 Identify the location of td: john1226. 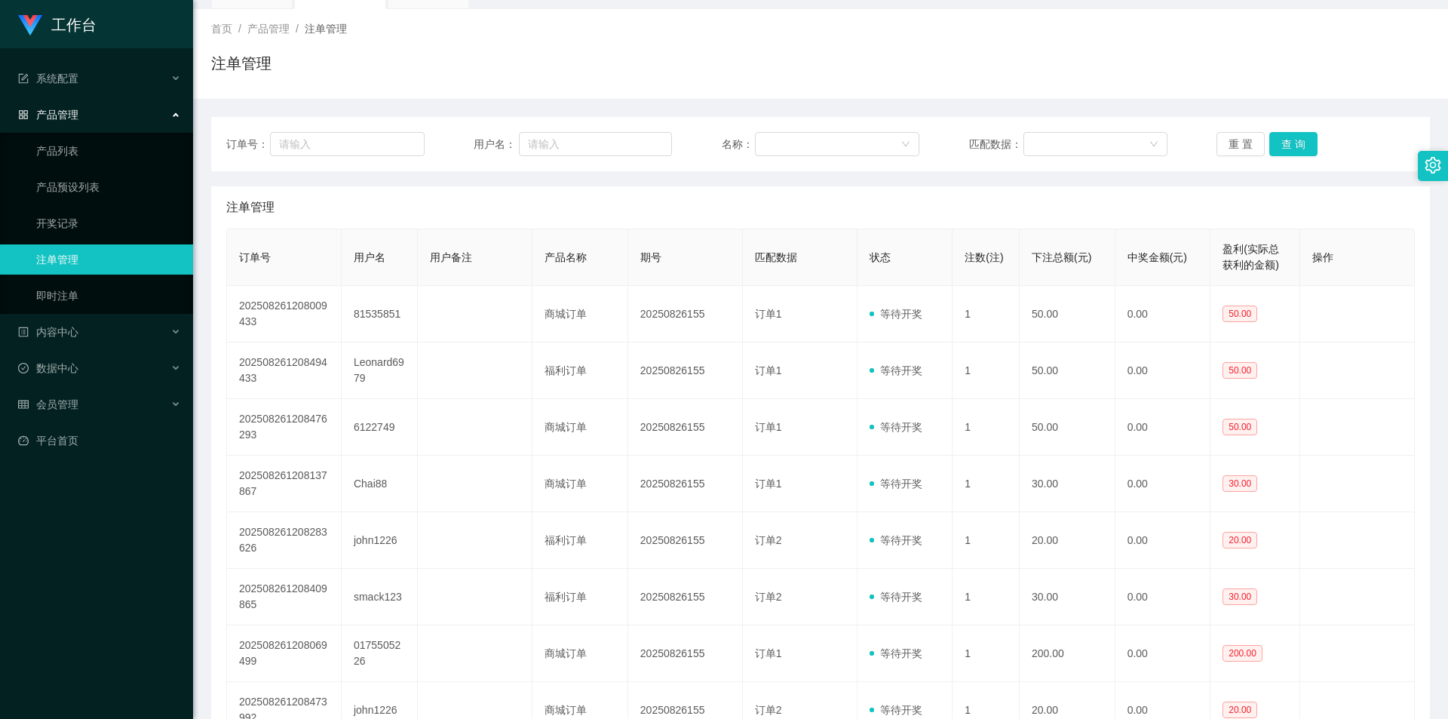
(379, 540).